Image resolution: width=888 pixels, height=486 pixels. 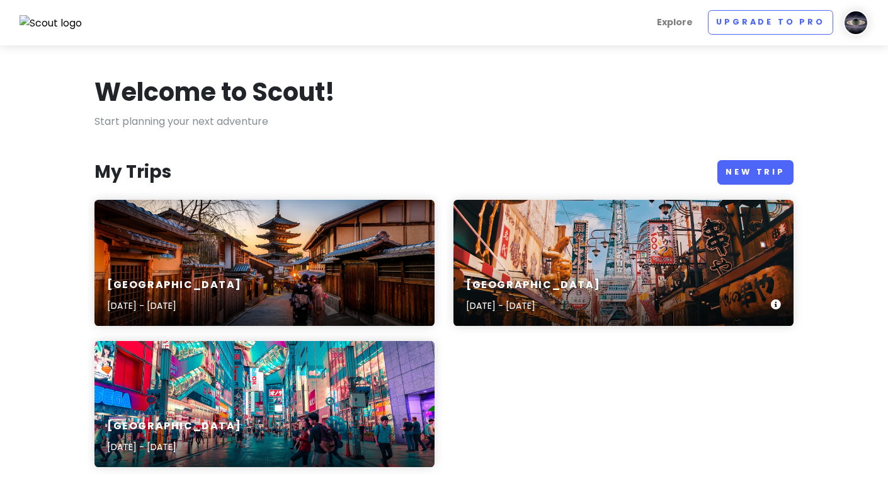 What do you see at coordinates (755, 172) in the screenshot?
I see `a: New Trip` at bounding box center [755, 172].